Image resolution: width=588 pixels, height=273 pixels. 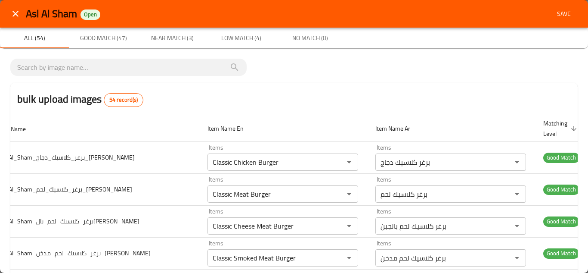 I want to click on div: Total records count, so click(x=124, y=100).